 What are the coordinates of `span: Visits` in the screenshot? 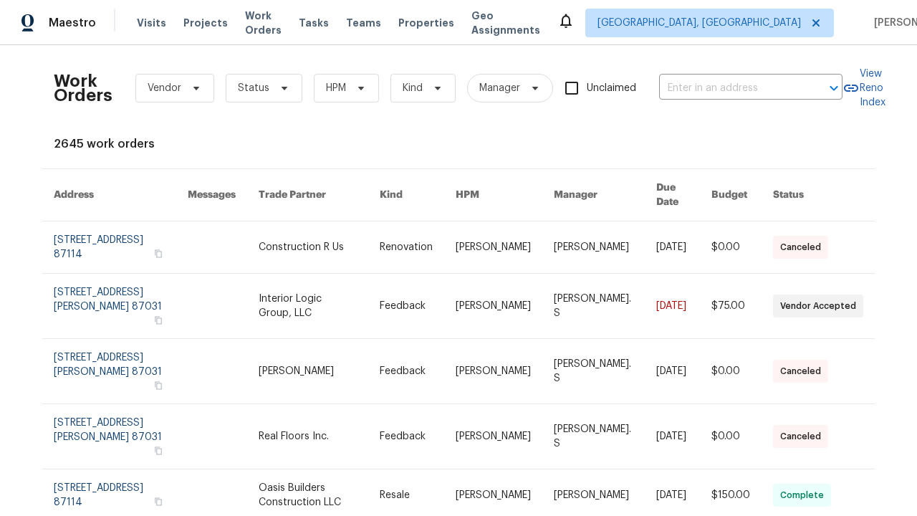 It's located at (151, 23).